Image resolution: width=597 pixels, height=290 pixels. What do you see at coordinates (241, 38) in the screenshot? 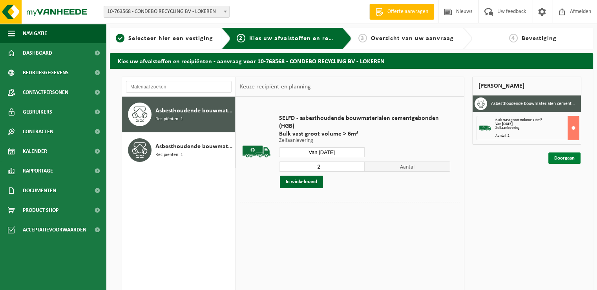
I see `span: 2` at bounding box center [241, 38].